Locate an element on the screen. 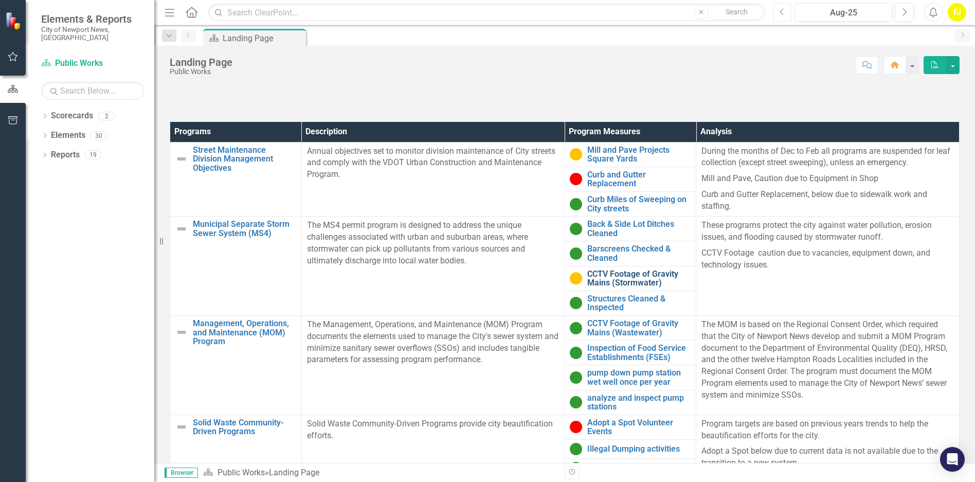 Image resolution: width=975 pixels, height=482 pixels. a: pump down pump station wet well once per year is located at coordinates (639, 377).